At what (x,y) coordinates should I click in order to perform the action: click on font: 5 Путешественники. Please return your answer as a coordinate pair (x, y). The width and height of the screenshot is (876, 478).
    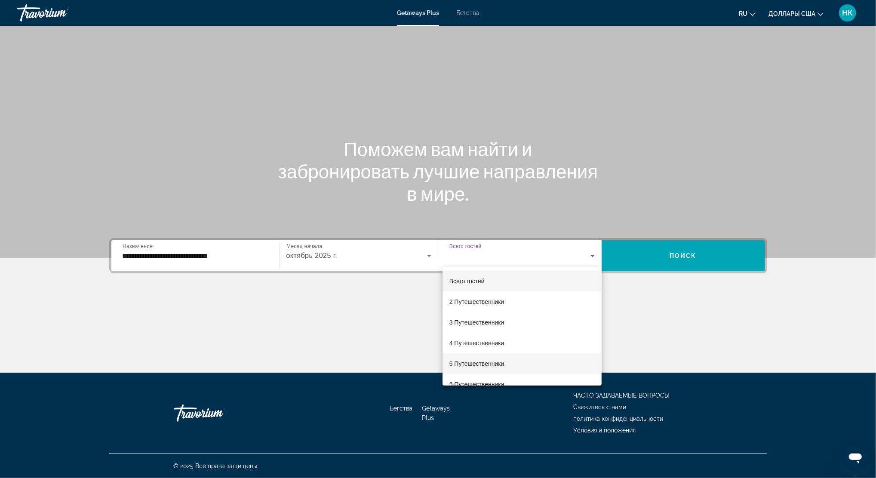
    Looking at the image, I should click on (477, 364).